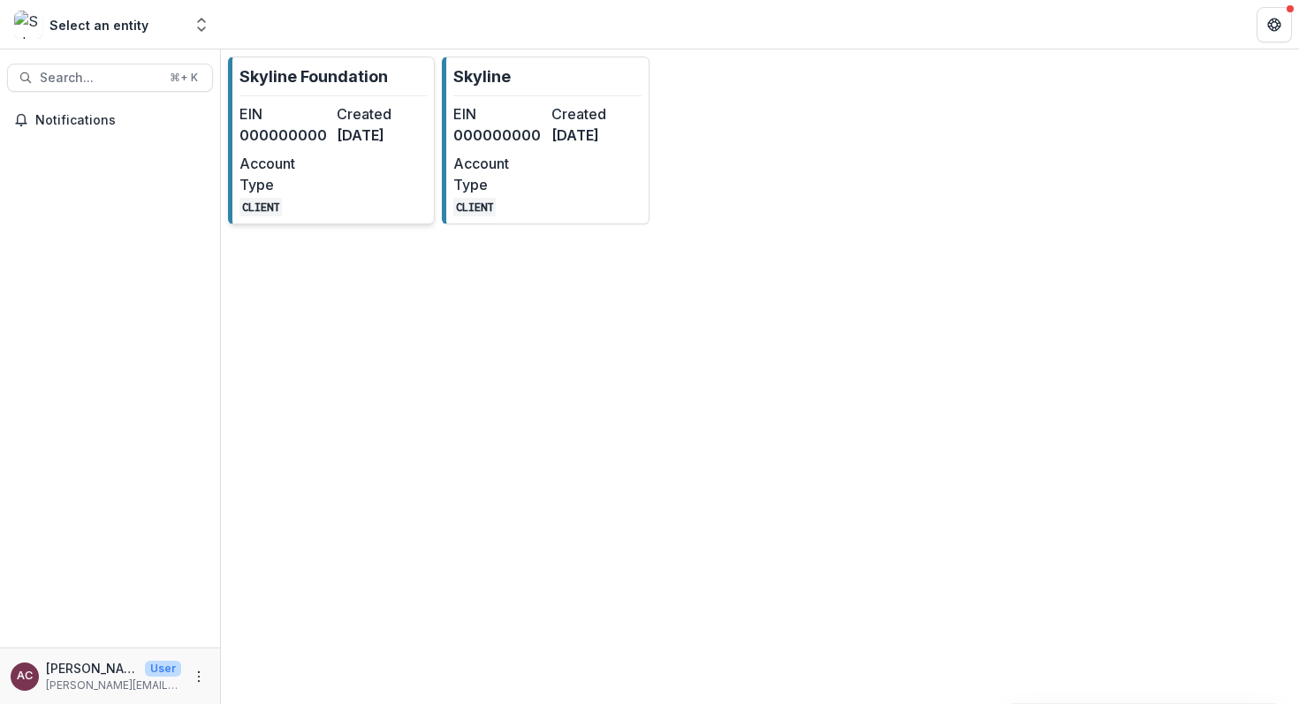 This screenshot has height=704, width=1299. I want to click on span: Notifications, so click(120, 120).